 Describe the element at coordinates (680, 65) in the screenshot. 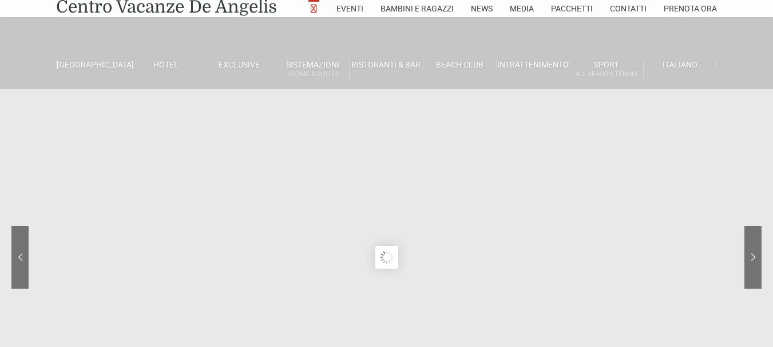

I see `a: Italiano` at that location.